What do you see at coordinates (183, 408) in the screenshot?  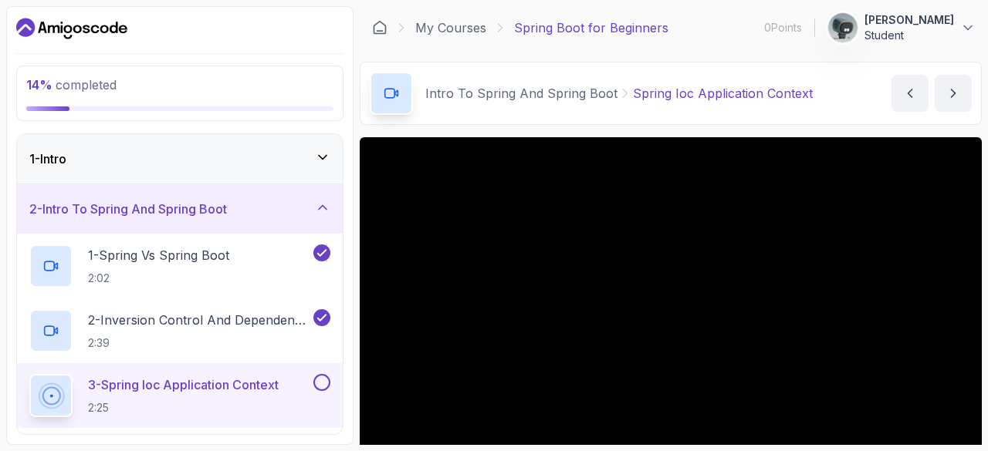 I see `p: 2:25` at bounding box center [183, 408].